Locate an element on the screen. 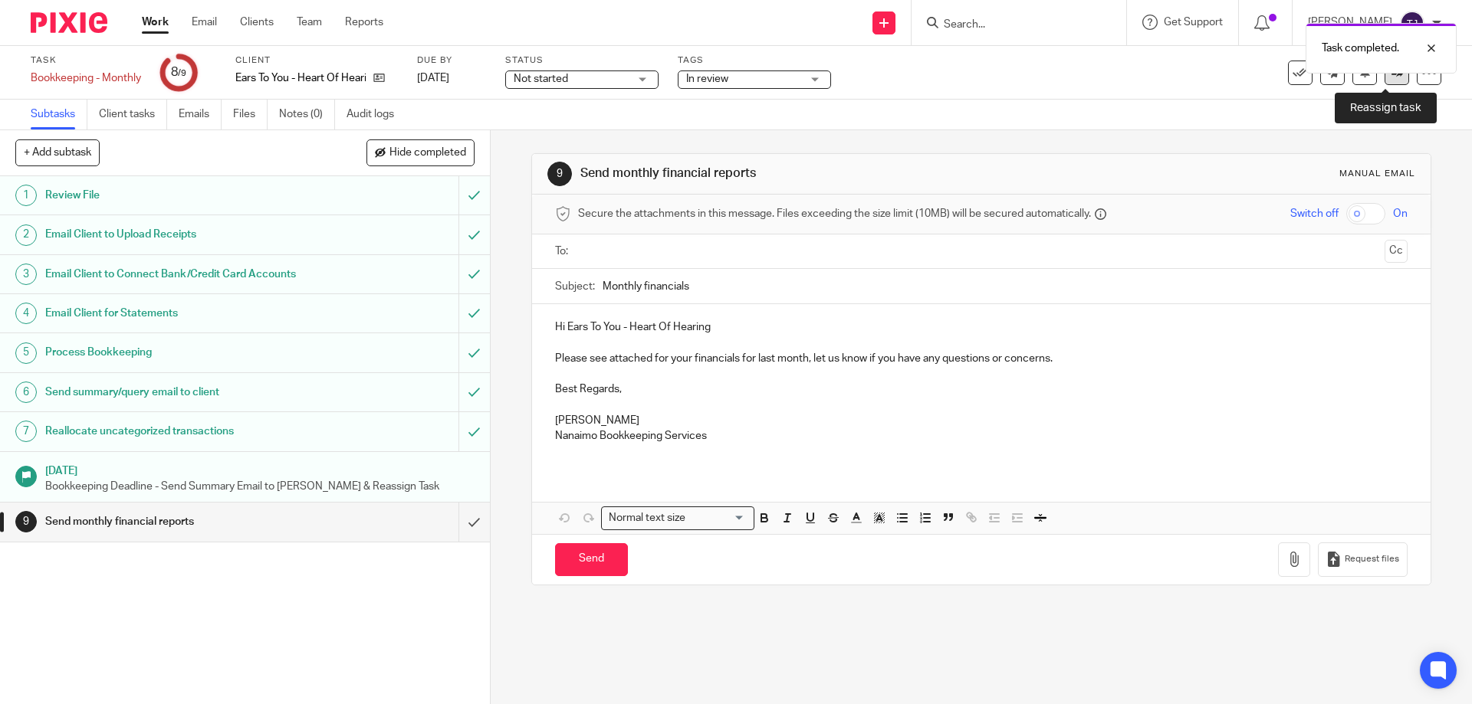  label: Task is located at coordinates (86, 61).